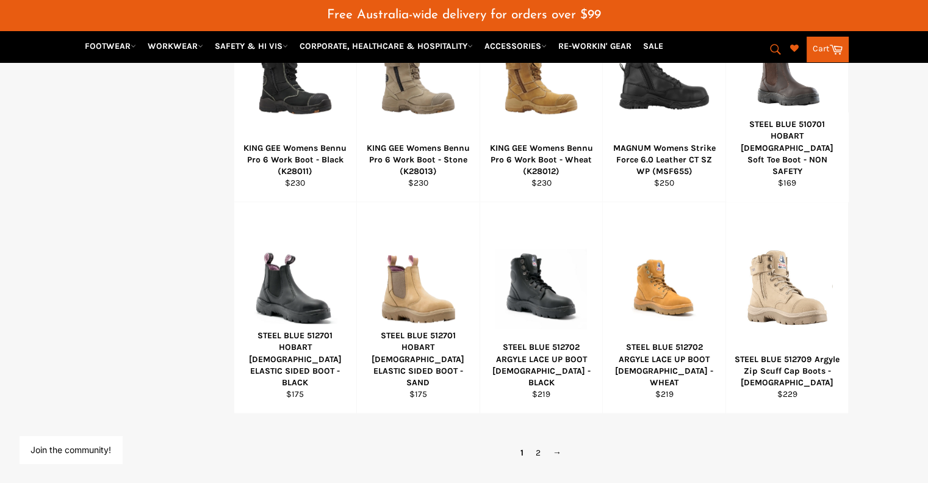 Image resolution: width=928 pixels, height=483 pixels. What do you see at coordinates (515, 46) in the screenshot?
I see `a: ACCESSORIES` at bounding box center [515, 46].